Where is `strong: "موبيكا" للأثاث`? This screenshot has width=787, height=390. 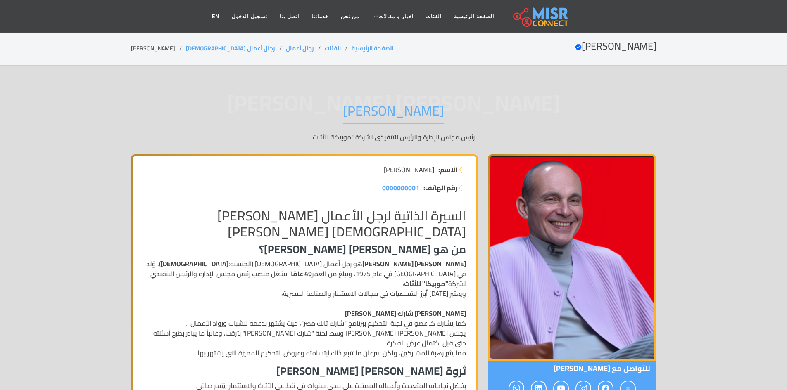
strong: "موبيكا" للأثاث is located at coordinates (426, 284).